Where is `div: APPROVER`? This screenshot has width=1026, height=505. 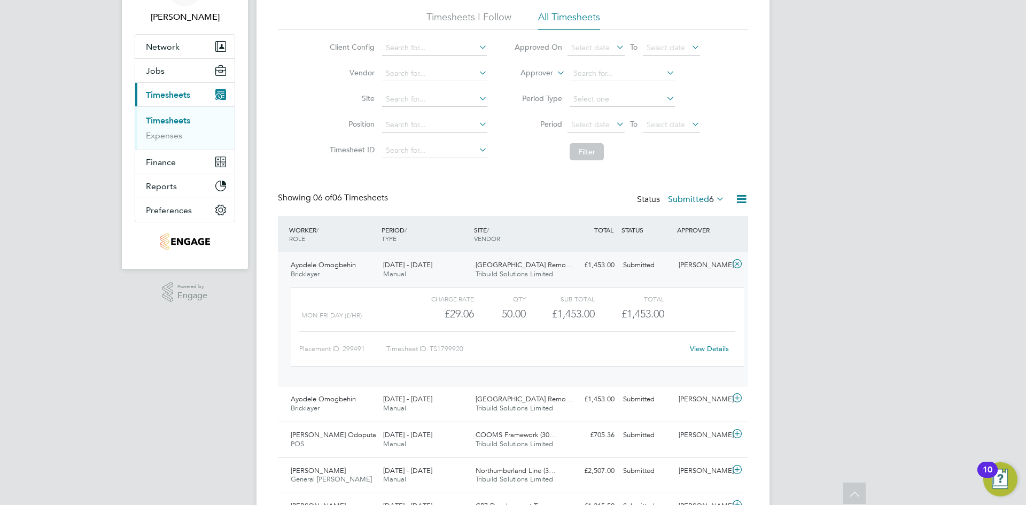
div: APPROVER is located at coordinates (702, 230).